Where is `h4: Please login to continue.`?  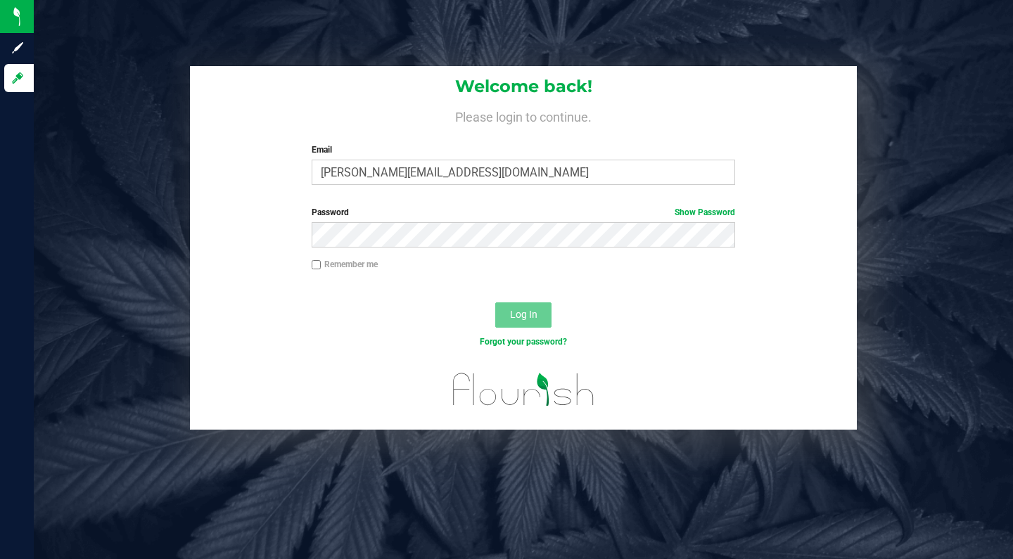 h4: Please login to continue. is located at coordinates (523, 115).